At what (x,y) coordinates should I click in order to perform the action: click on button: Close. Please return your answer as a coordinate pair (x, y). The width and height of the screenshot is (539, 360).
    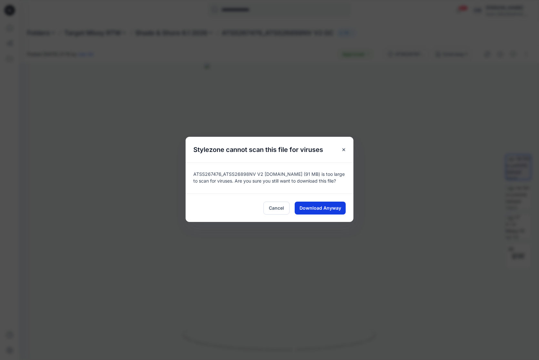
    Looking at the image, I should click on (344, 150).